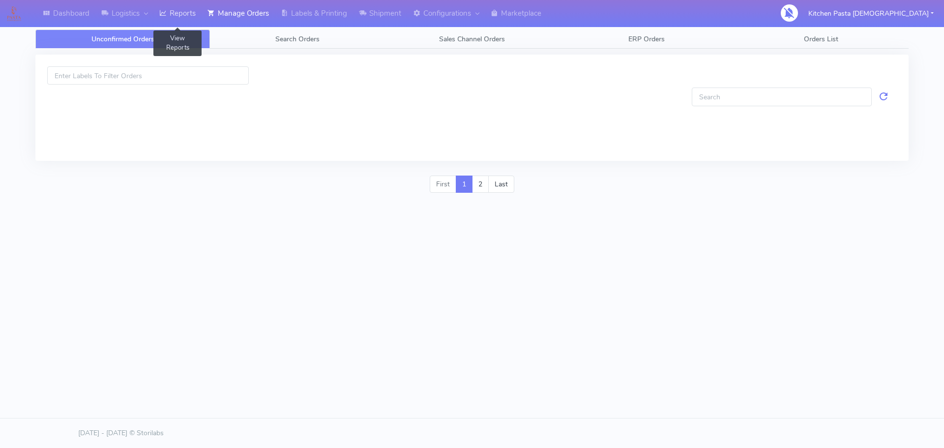 This screenshot has width=944, height=448. I want to click on span: Sales Channel Orders, so click(472, 39).